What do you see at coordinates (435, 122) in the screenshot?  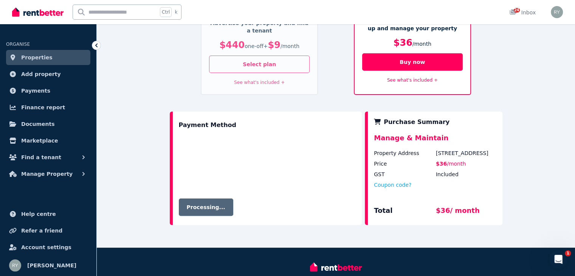 I see `div: Purchase Summary` at bounding box center [435, 122].